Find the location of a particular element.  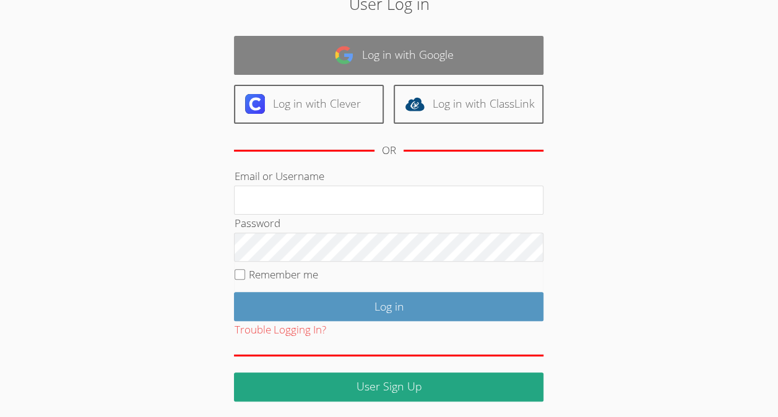

a: Log in with Google is located at coordinates (389, 55).